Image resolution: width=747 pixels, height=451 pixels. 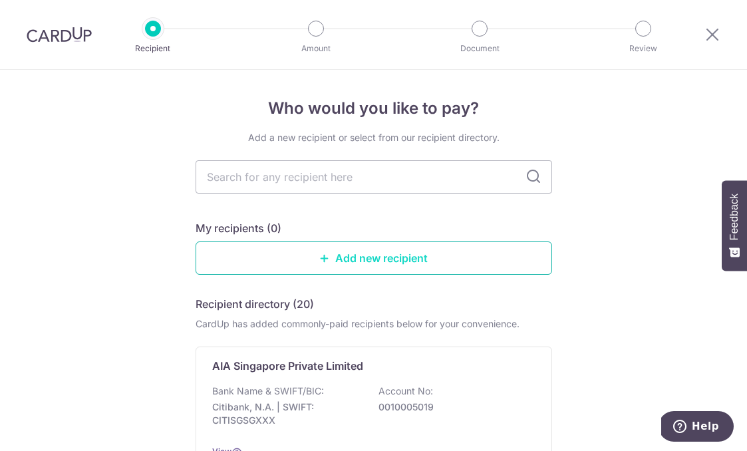 What do you see at coordinates (374, 258) in the screenshot?
I see `a: Add new recipient` at bounding box center [374, 258].